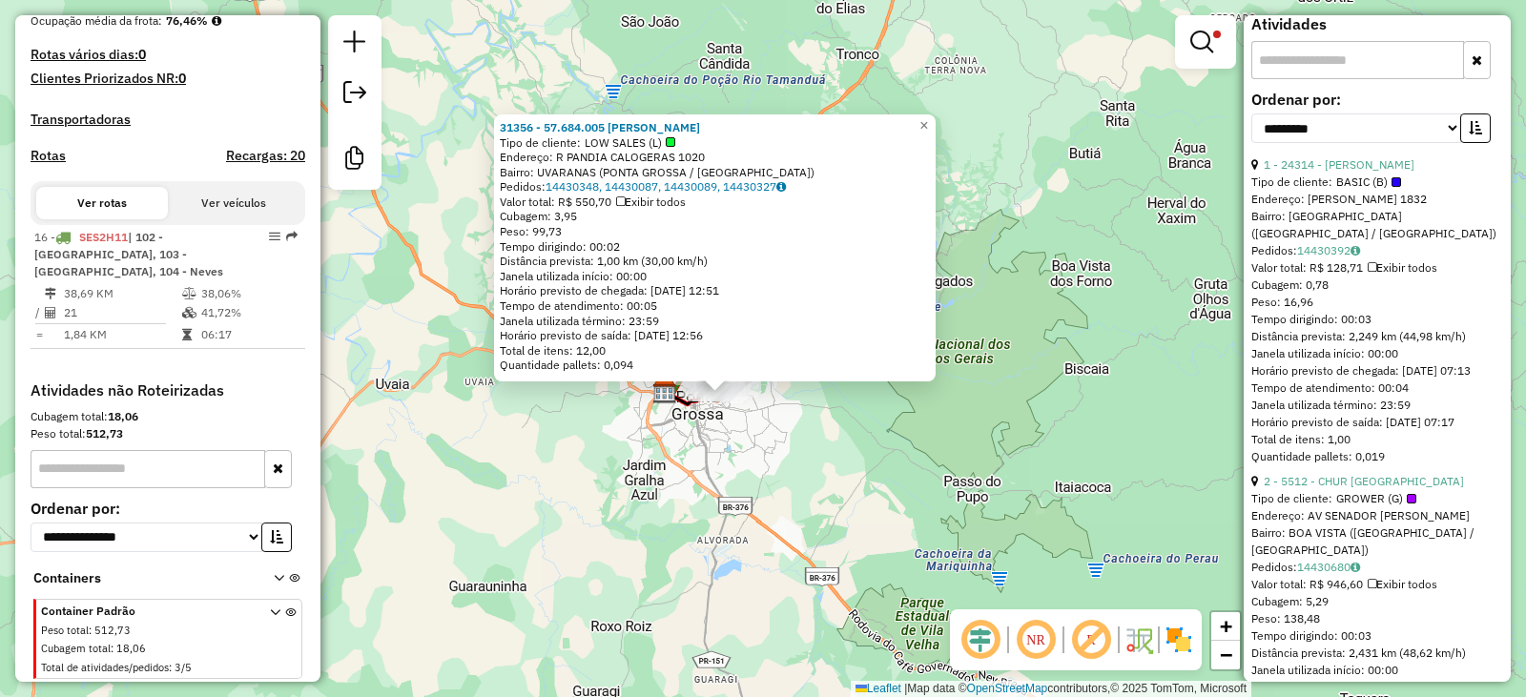 The height and width of the screenshot is (697, 1526). I want to click on h4: Rotas vários dias:, so click(168, 54).